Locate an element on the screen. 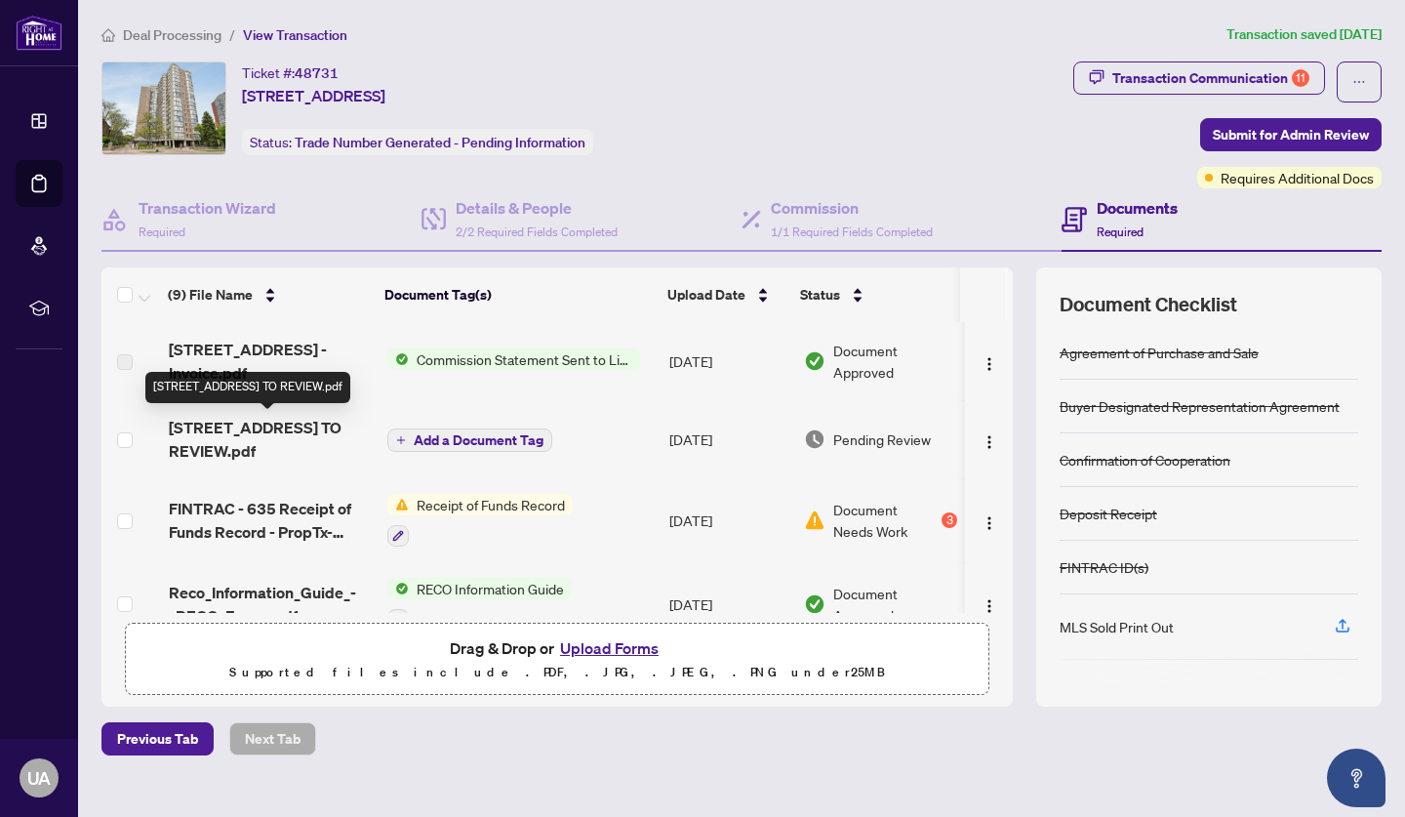 Image resolution: width=1405 pixels, height=817 pixels. img: IMG-W12172486_1.jpg is located at coordinates (164, 108).